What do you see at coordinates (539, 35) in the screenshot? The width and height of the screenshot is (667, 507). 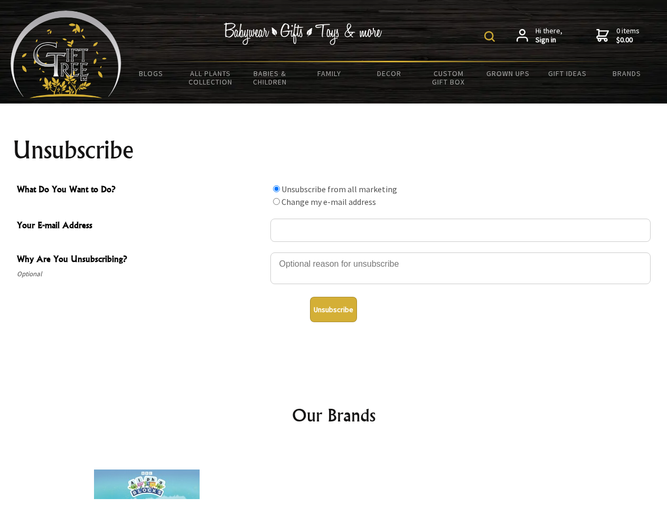 I see `a: Hi there,Sign in` at bounding box center [539, 35].